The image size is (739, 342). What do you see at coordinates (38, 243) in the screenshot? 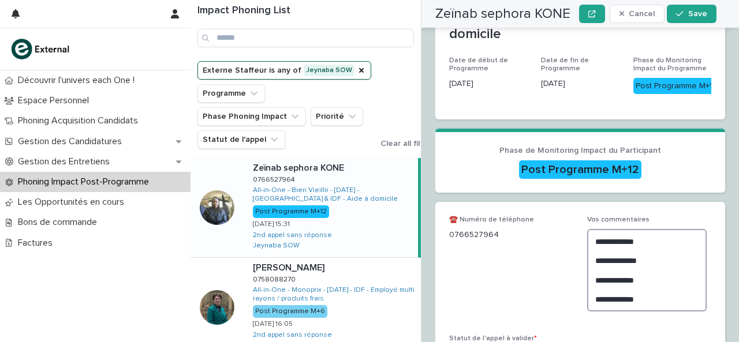
I see `p: Factures` at bounding box center [38, 243].